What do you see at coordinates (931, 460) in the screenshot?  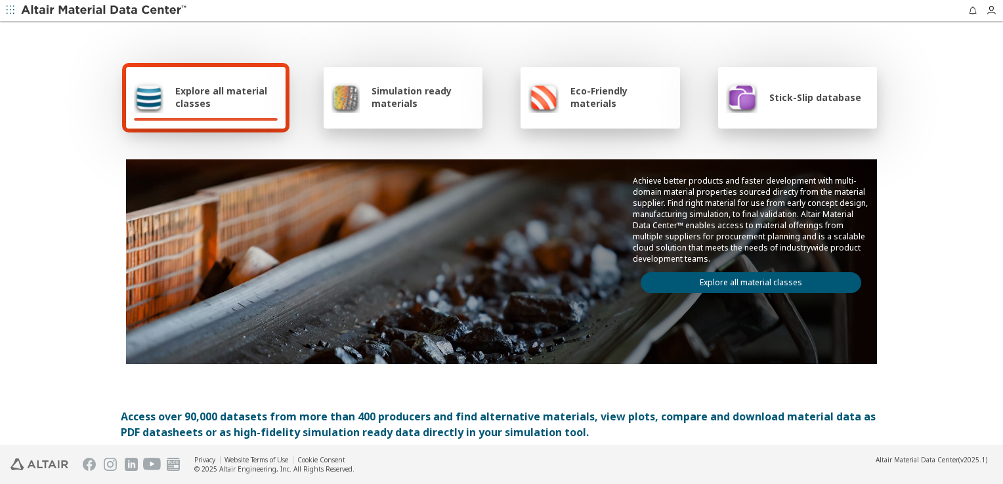 I see `div: (v2025.1)` at bounding box center [931, 460].